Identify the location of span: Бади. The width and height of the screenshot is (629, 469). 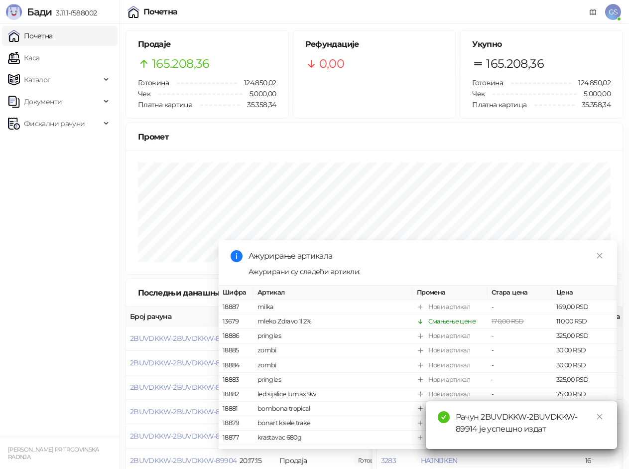
(39, 12).